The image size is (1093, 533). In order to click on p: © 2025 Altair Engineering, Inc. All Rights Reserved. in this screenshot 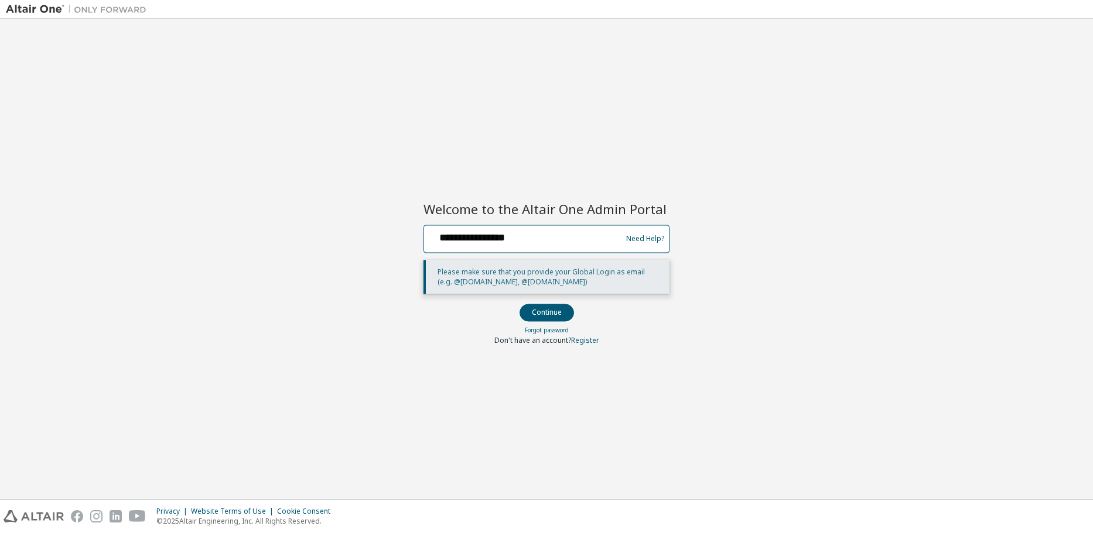, I will do `click(247, 521)`.